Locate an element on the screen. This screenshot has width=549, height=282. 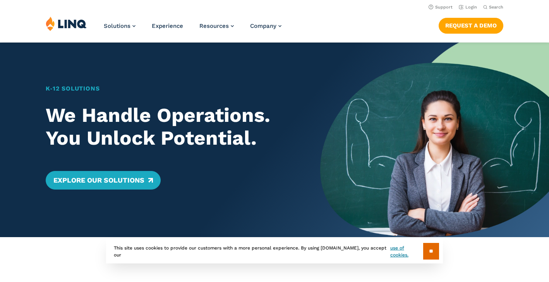
img: LINQ | K‑12 Software is located at coordinates (66, 24).